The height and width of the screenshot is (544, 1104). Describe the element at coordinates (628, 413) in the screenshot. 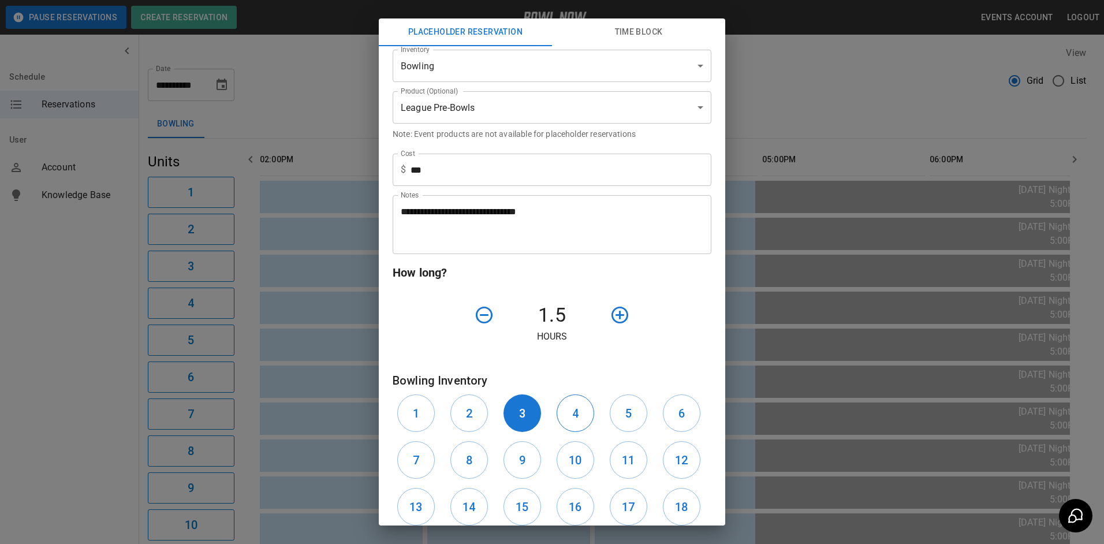

I see `h6: 5` at that location.